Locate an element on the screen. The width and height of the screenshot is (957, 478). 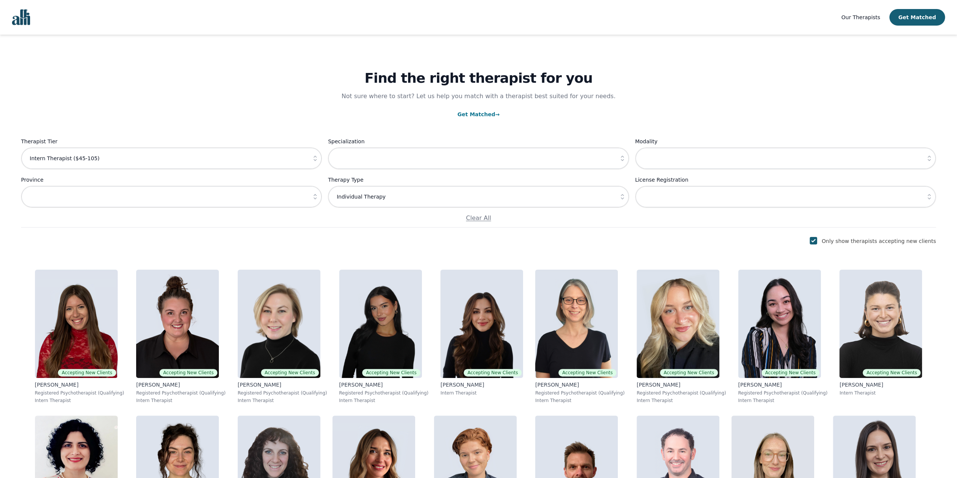
img: Jocelyn_Crawford is located at coordinates (279, 324).